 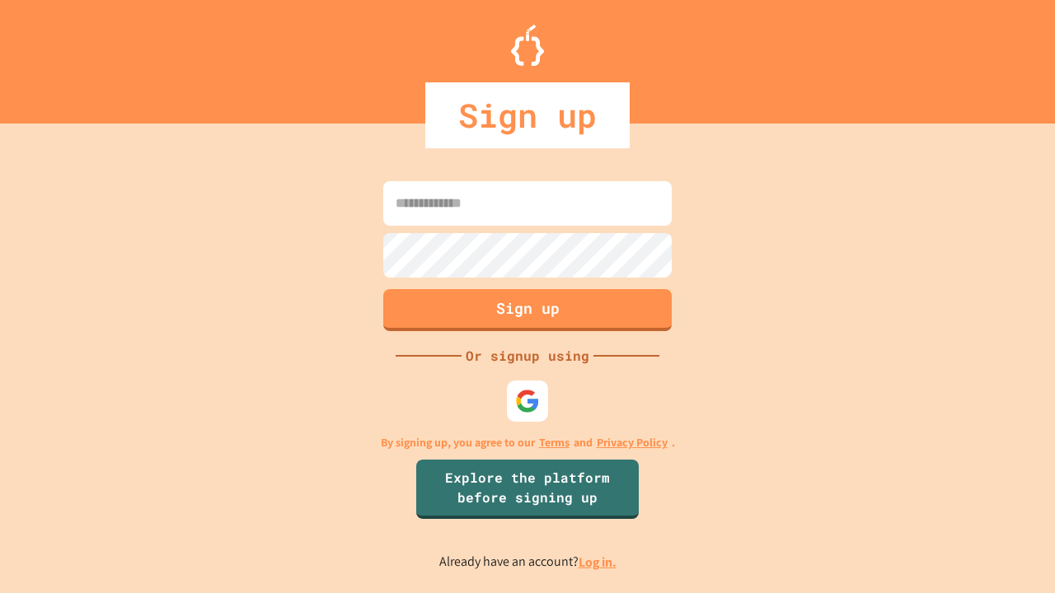 What do you see at coordinates (527, 443) in the screenshot?
I see `p: By signing up, you agree to our and .` at bounding box center [527, 443].